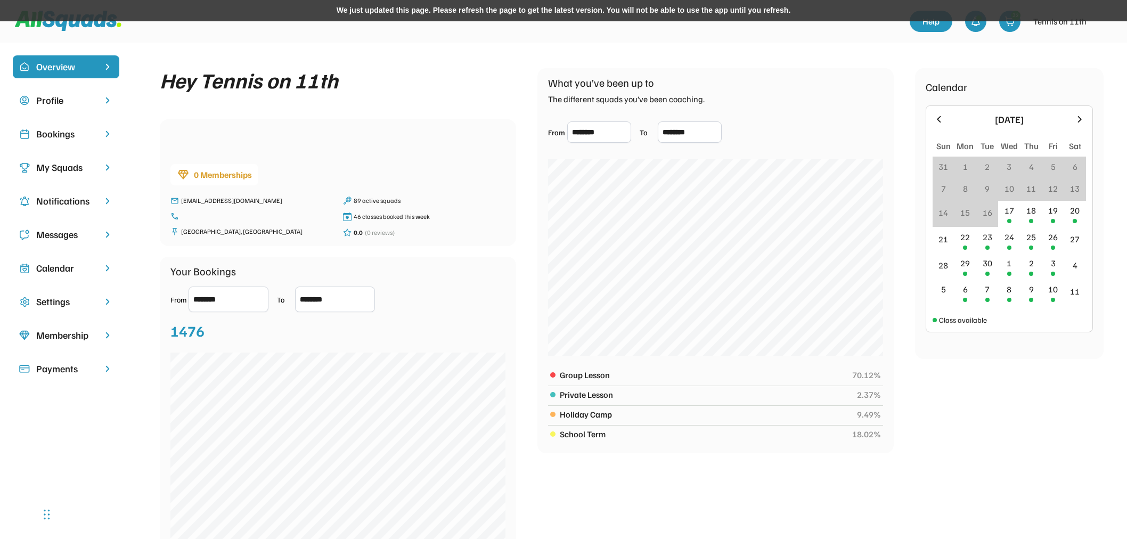 This screenshot has height=539, width=1127. I want to click on div: 16, so click(987, 212).